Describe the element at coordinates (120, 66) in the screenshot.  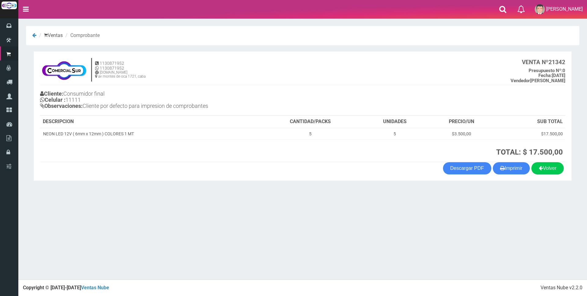
I see `h5: 1130871952 1130871952` at that location.